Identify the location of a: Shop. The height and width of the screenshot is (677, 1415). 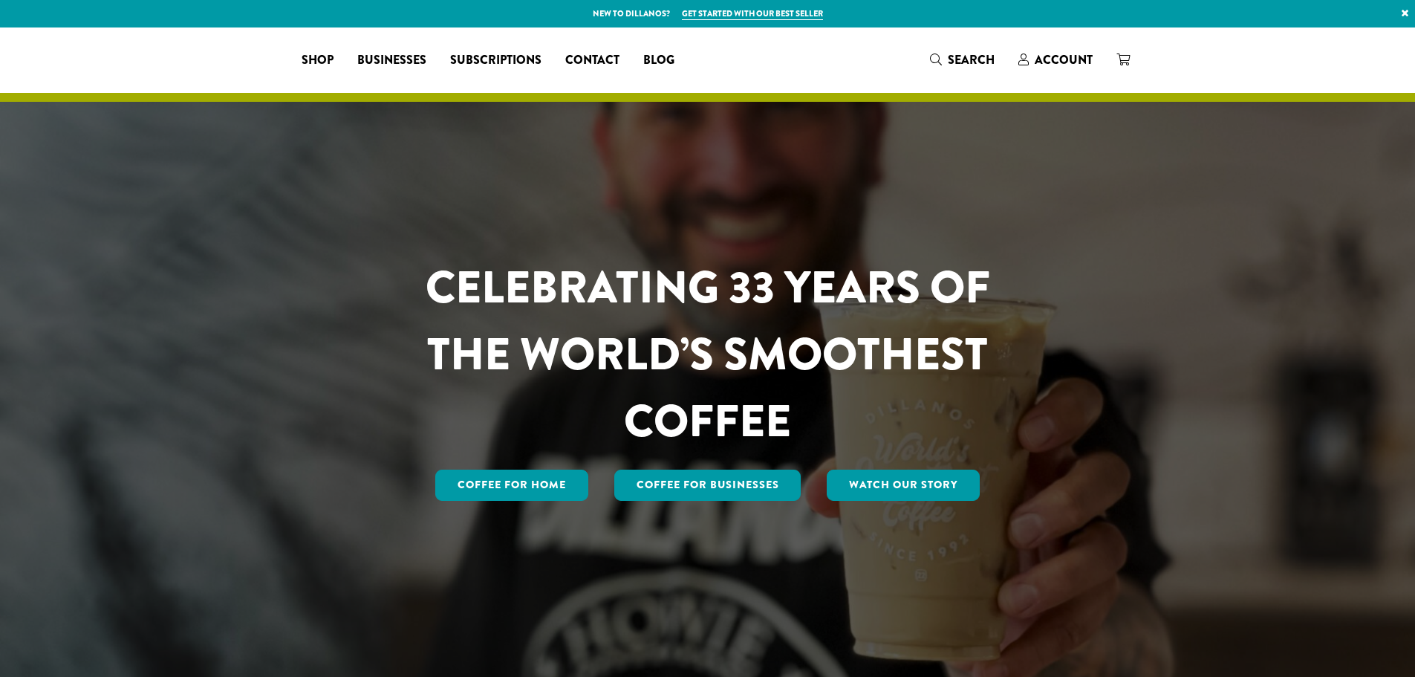
(317, 60).